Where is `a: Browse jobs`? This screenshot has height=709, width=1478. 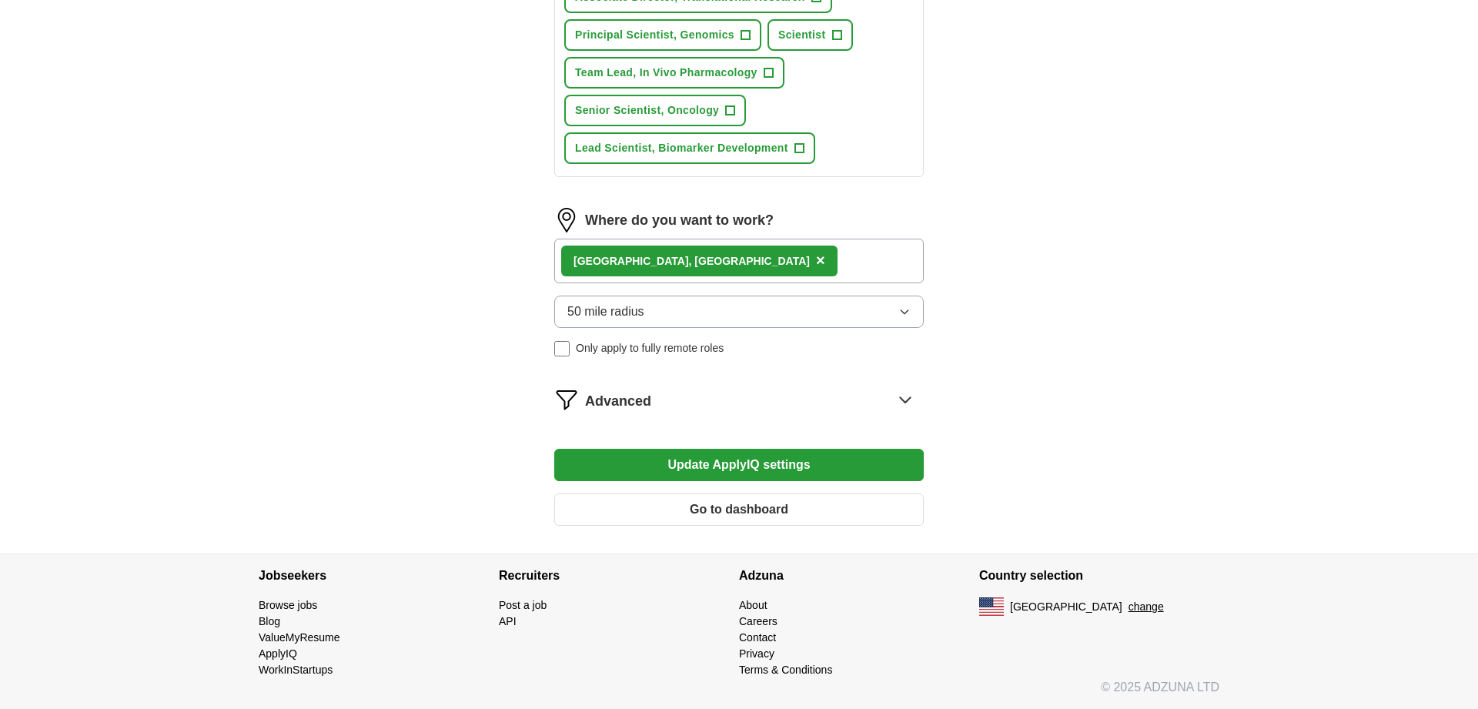
a: Browse jobs is located at coordinates (288, 605).